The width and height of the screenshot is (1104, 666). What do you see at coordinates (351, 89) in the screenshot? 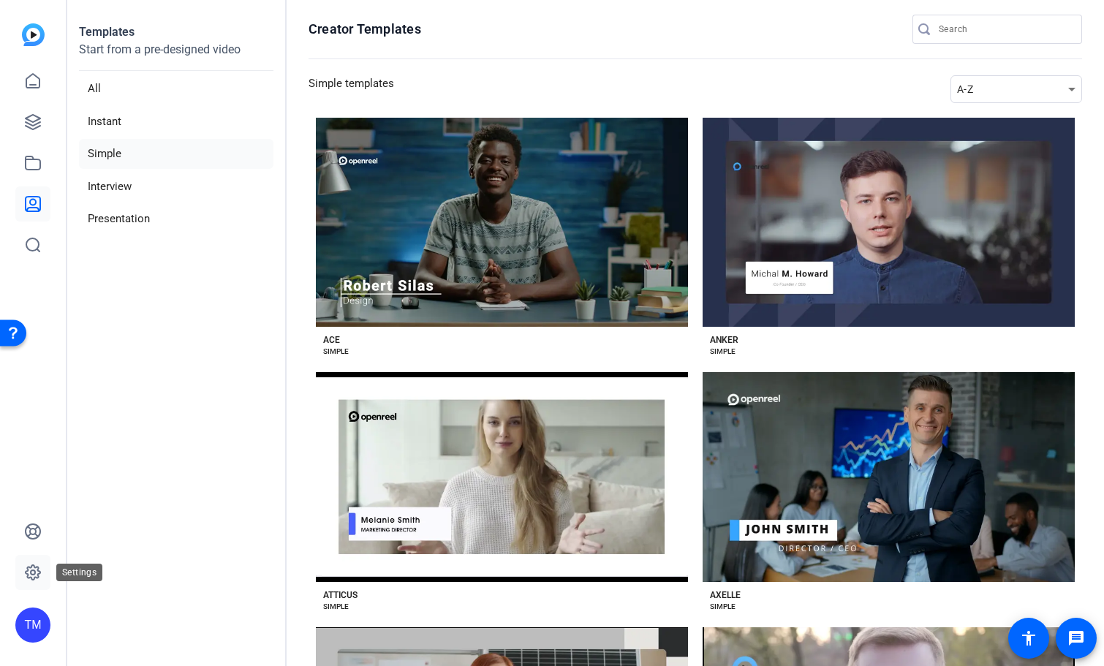
I see `h3: Simple templates` at bounding box center [351, 89].